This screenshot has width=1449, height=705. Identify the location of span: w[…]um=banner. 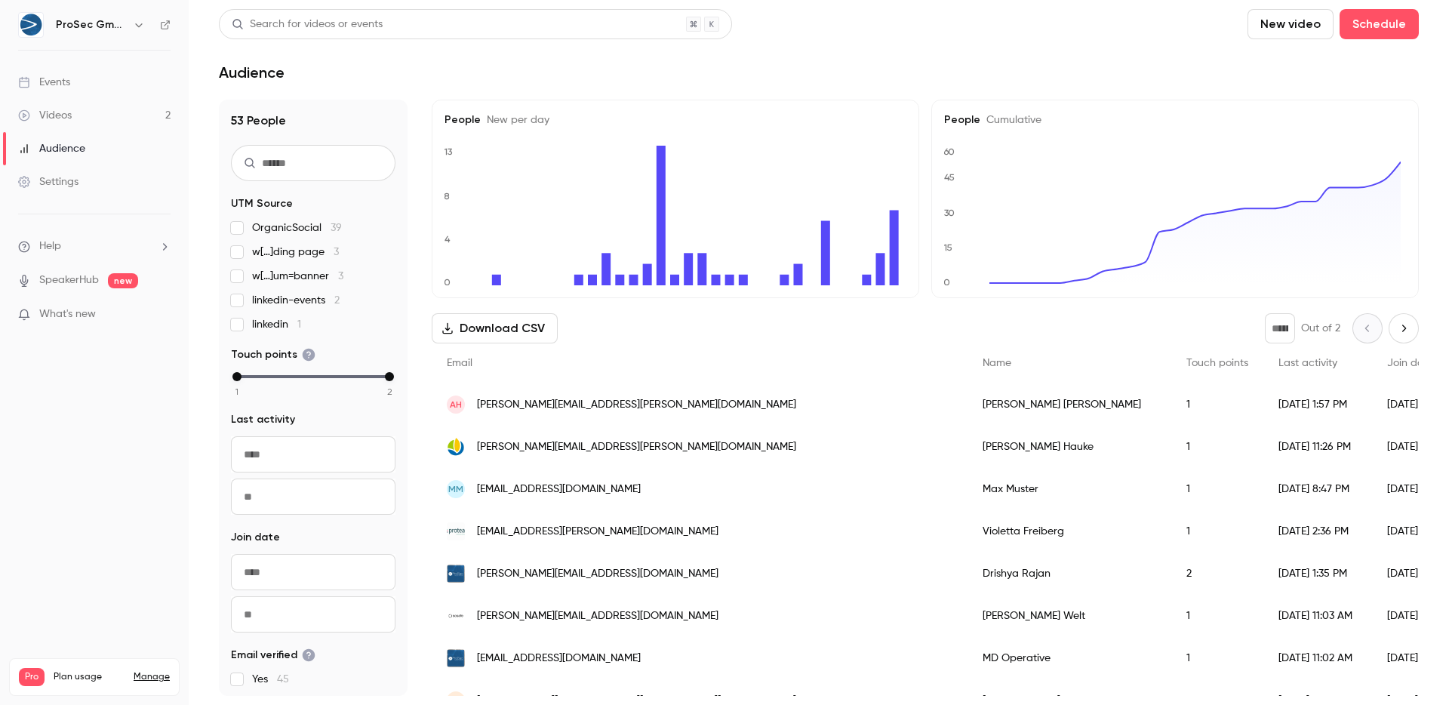
(297, 276).